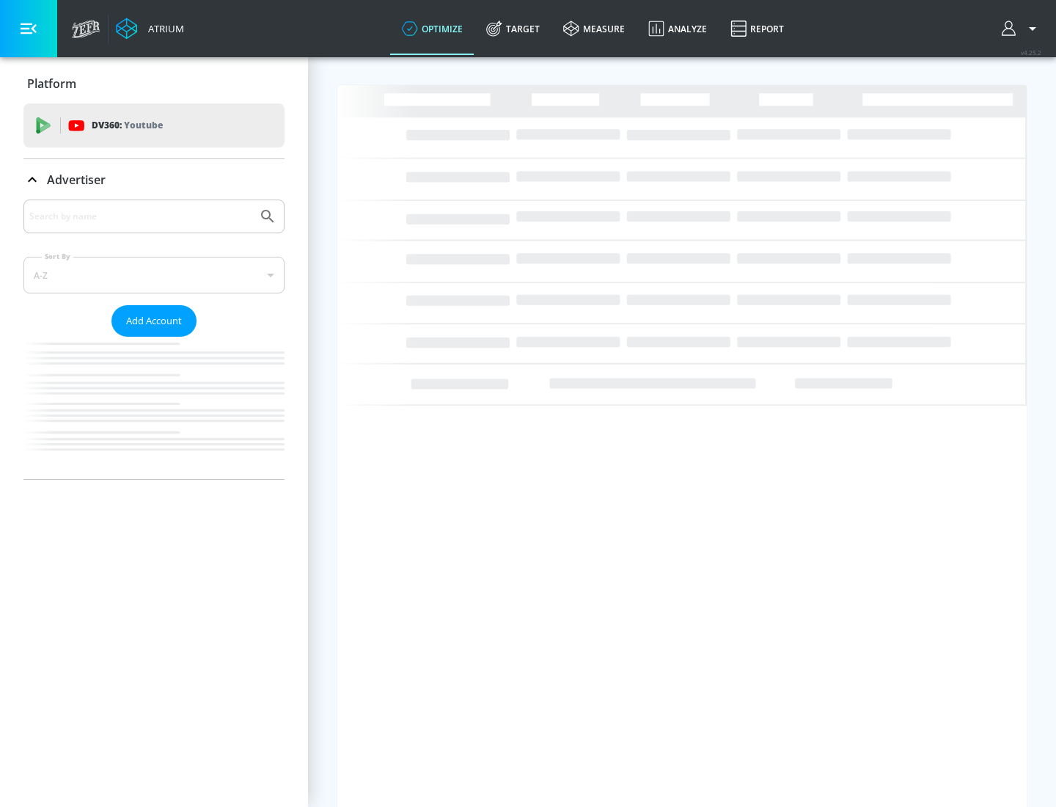 This screenshot has width=1056, height=807. Describe the element at coordinates (150, 29) in the screenshot. I see `a: Atrium` at that location.